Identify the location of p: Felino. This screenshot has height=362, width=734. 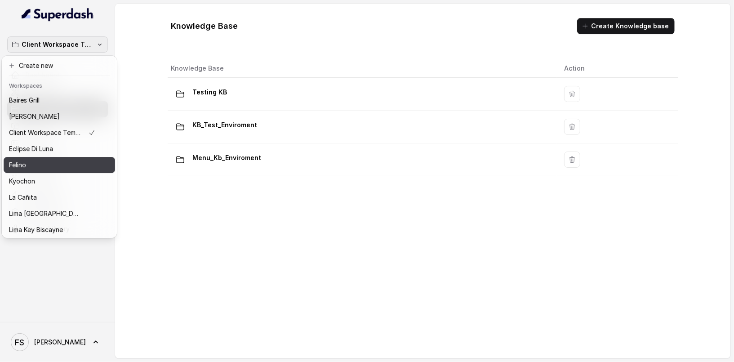
(18, 165).